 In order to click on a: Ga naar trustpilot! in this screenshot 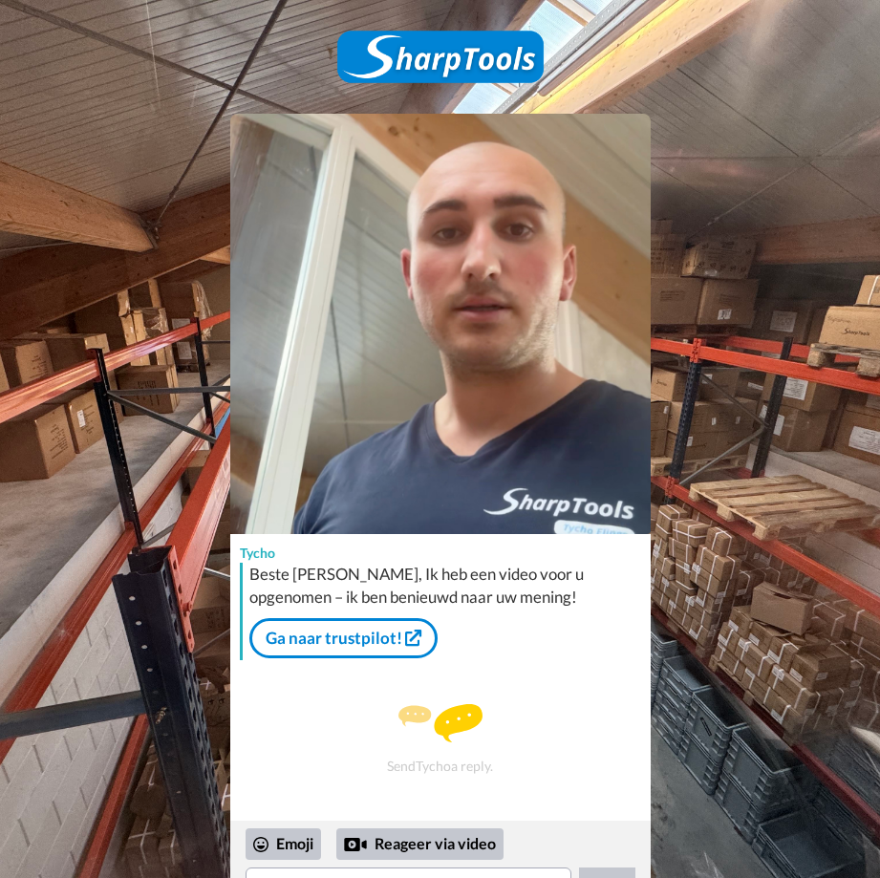, I will do `click(343, 638)`.